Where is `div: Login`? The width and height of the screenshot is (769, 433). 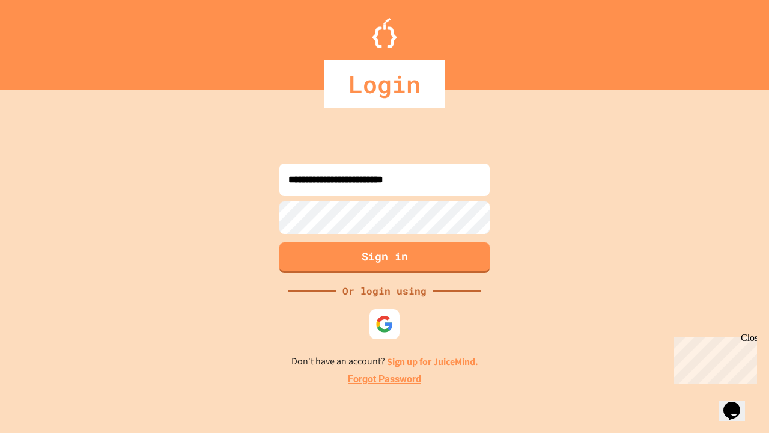
div: Login is located at coordinates (385, 84).